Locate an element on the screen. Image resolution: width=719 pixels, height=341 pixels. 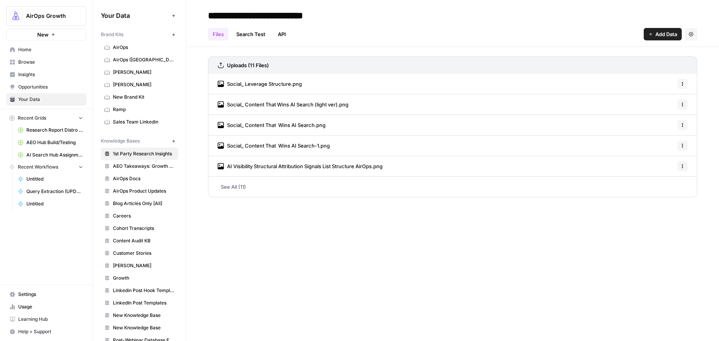
span: Social_ Content That Wins AI Search.png is located at coordinates (276, 125).